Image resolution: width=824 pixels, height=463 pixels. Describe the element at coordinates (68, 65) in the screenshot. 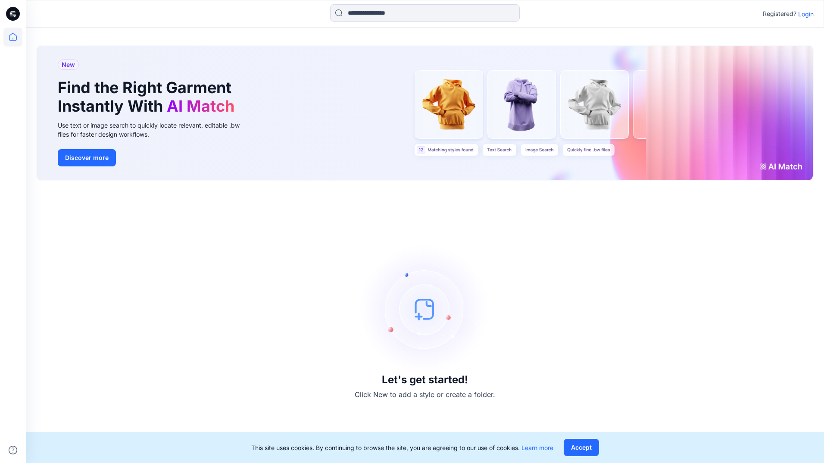

I see `span: New` at that location.